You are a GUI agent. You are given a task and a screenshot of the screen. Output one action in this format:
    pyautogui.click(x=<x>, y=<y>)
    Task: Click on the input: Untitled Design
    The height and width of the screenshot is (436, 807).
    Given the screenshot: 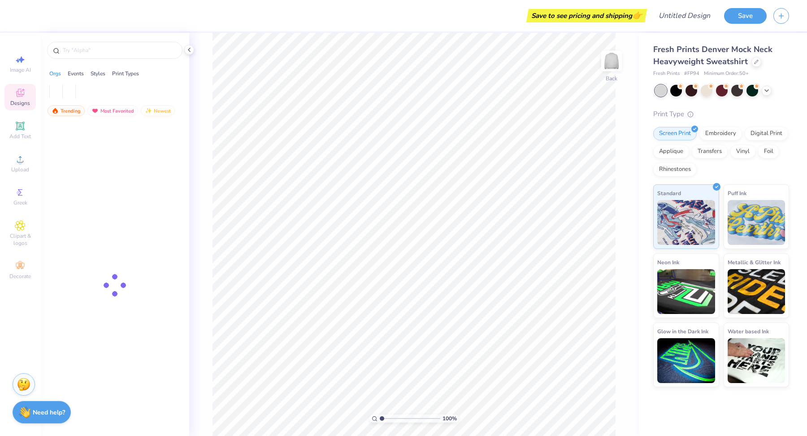 What is the action you would take?
    pyautogui.click(x=684, y=16)
    